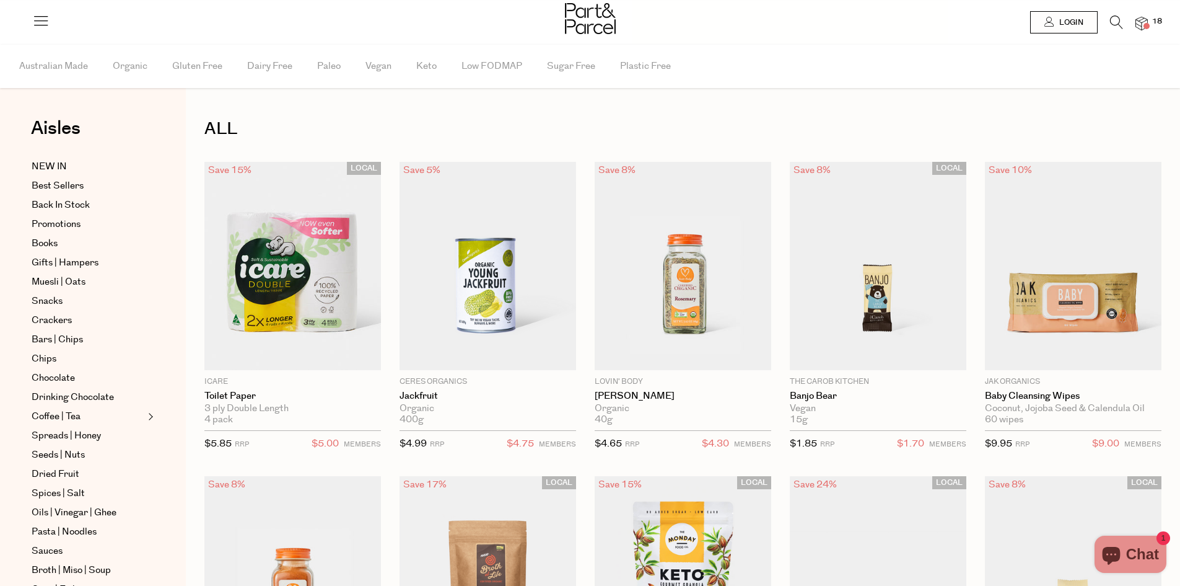 The width and height of the screenshot is (1180, 586). What do you see at coordinates (66, 436) in the screenshot?
I see `span: Spreads | Honey` at bounding box center [66, 436].